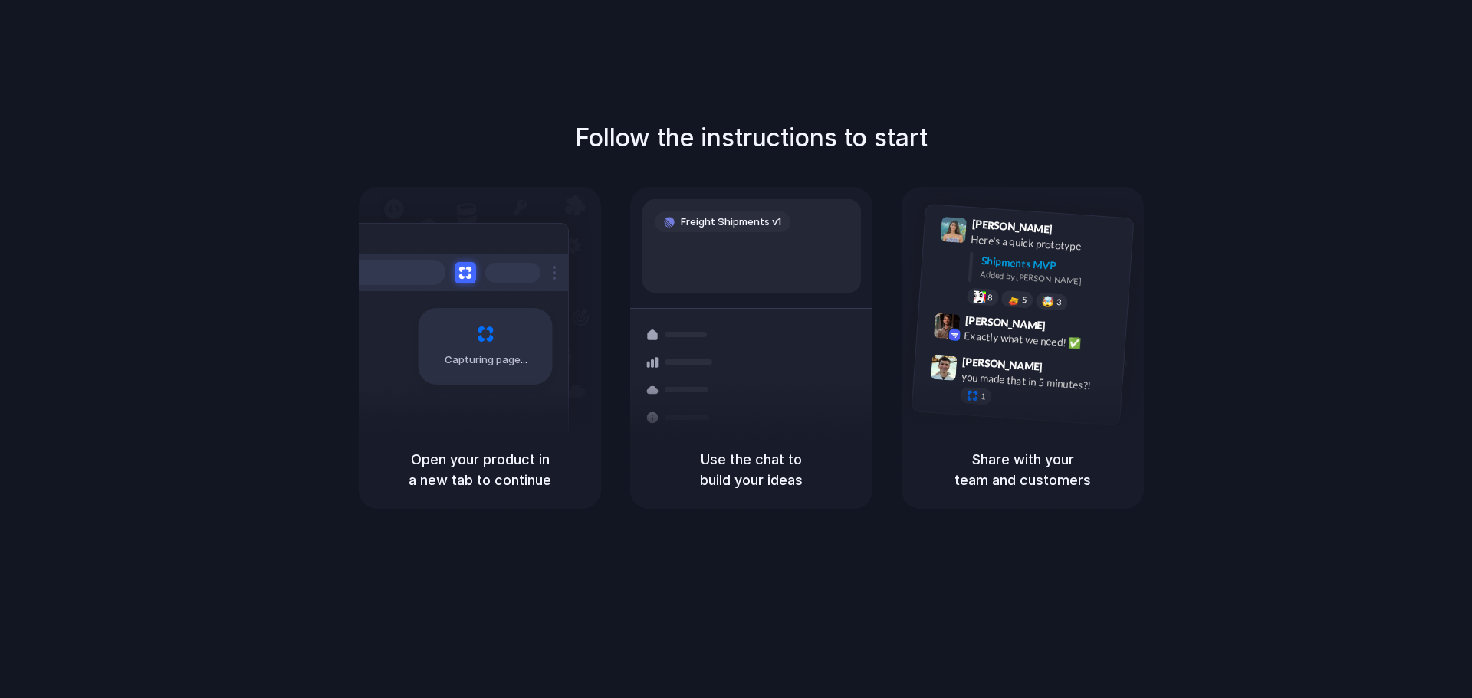 The height and width of the screenshot is (698, 1472). I want to click on span: 8, so click(990, 297).